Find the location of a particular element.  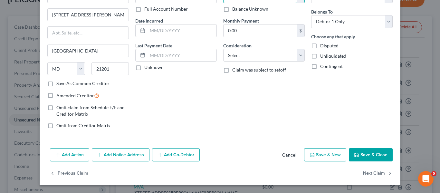

span: Contingent is located at coordinates (331, 66).